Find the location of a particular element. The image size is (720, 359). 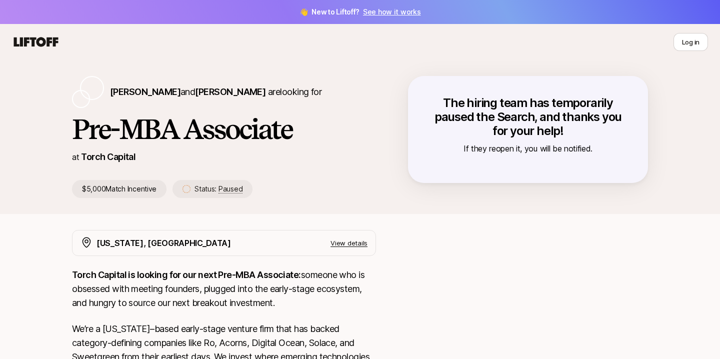

span: and is located at coordinates (223, 91).